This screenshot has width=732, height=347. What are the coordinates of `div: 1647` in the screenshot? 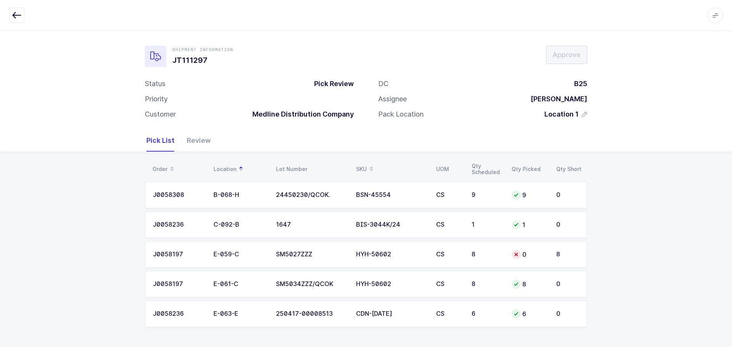 It's located at (312, 225).